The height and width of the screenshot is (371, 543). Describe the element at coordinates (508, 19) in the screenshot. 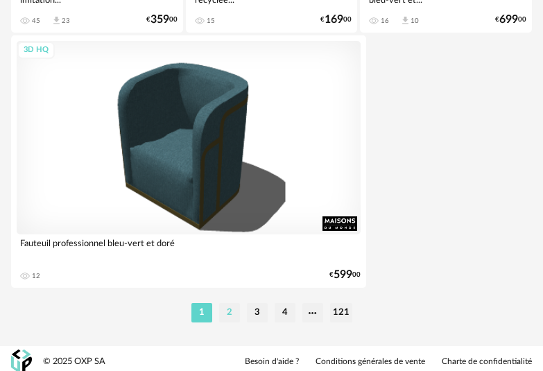

I see `span: 699` at that location.